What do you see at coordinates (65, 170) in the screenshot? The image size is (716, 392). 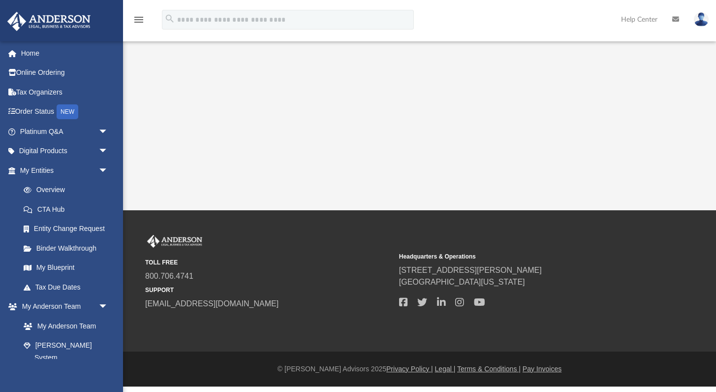 I see `a: My Entitiesarrow_drop_down` at bounding box center [65, 170].